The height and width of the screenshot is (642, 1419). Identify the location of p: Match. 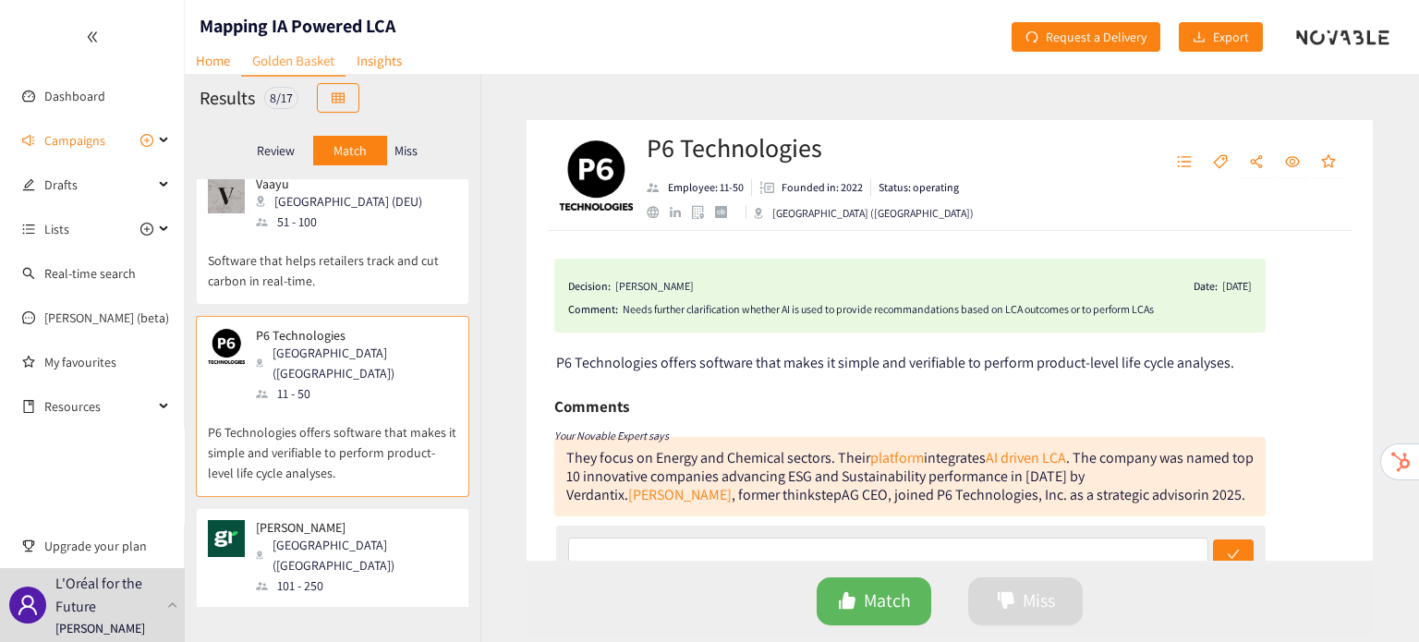
(350, 151).